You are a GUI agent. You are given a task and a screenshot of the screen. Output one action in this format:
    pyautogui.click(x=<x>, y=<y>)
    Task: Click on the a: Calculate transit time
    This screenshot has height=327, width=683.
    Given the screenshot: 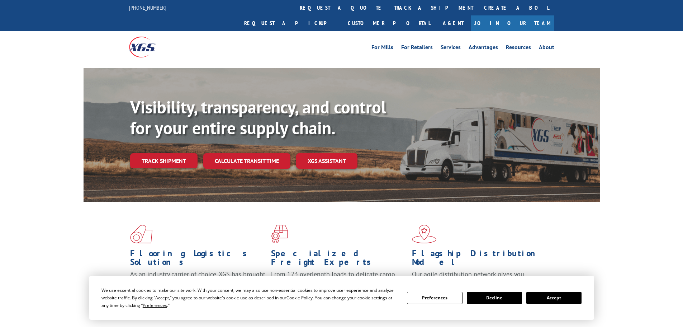 What is the action you would take?
    pyautogui.click(x=247, y=161)
    